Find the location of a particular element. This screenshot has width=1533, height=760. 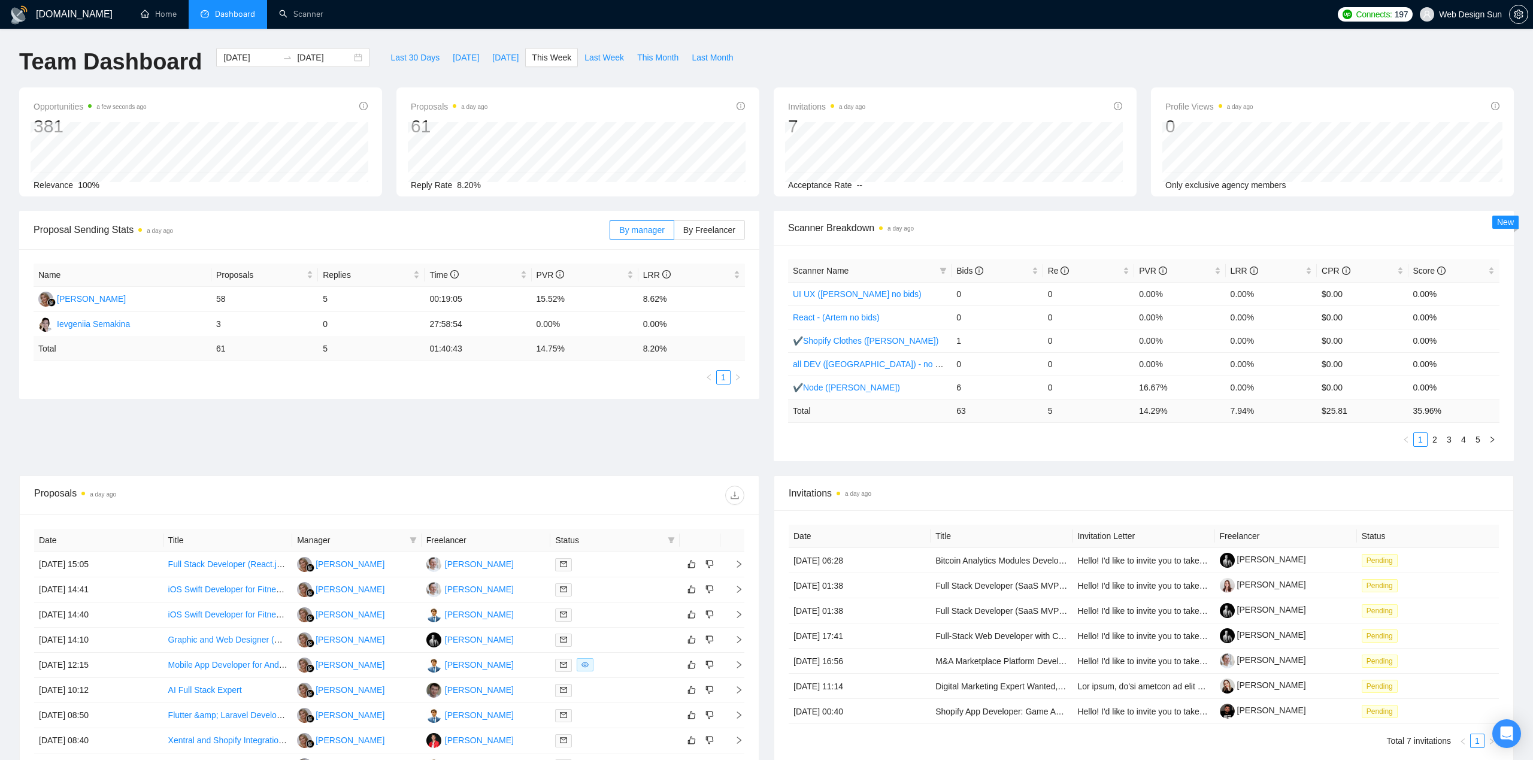

td: 0 is located at coordinates (997, 317).